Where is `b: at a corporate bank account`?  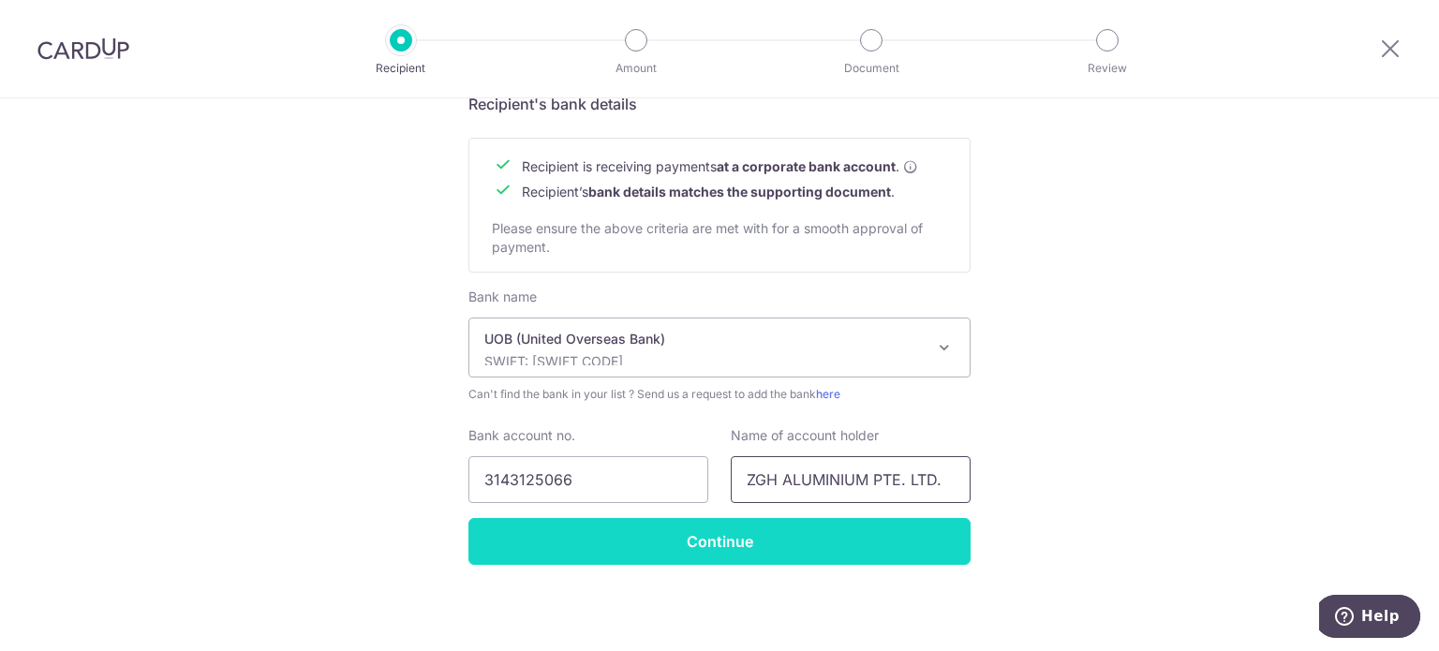 b: at a corporate bank account is located at coordinates (805, 167).